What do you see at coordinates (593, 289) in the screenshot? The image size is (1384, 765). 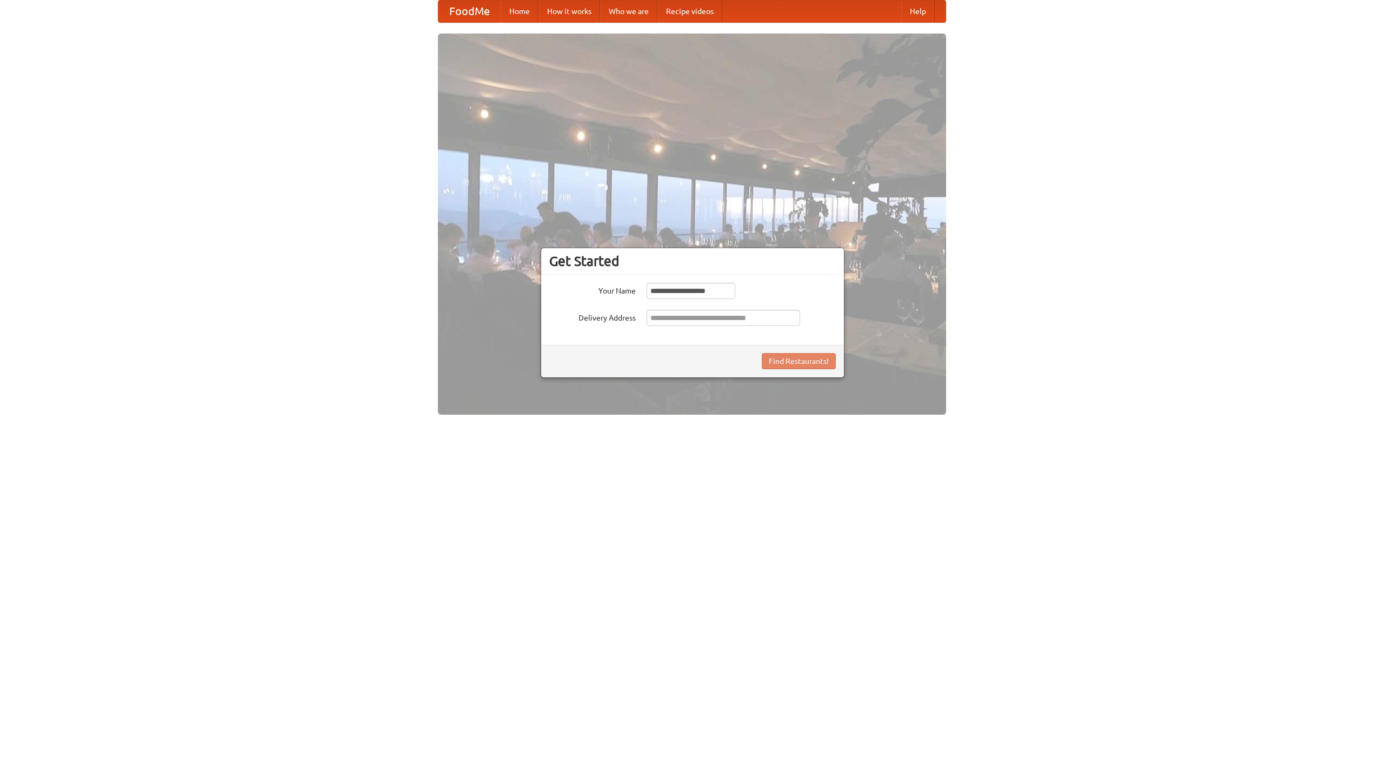 I see `label: Your Name` at bounding box center [593, 289].